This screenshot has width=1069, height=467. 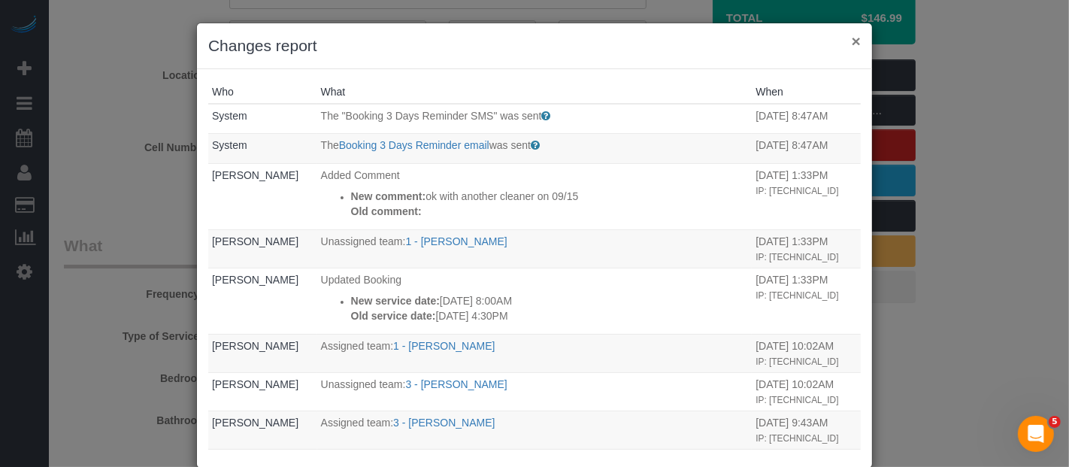 What do you see at coordinates (550, 196) in the screenshot?
I see `p: ok with another cleaner on 09/15` at bounding box center [550, 196].